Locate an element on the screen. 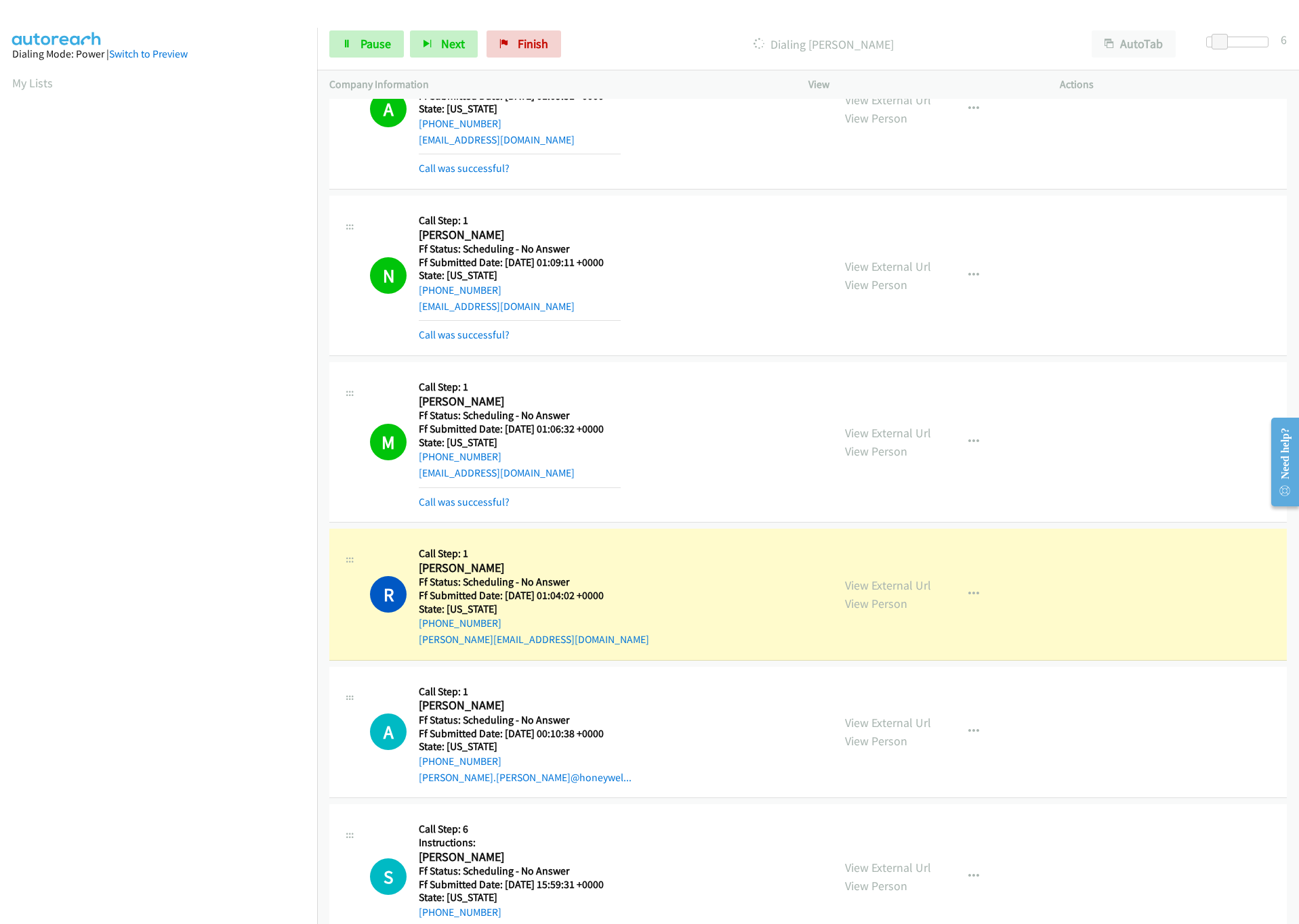 The image size is (1299, 924). h1: M is located at coordinates (389, 442).